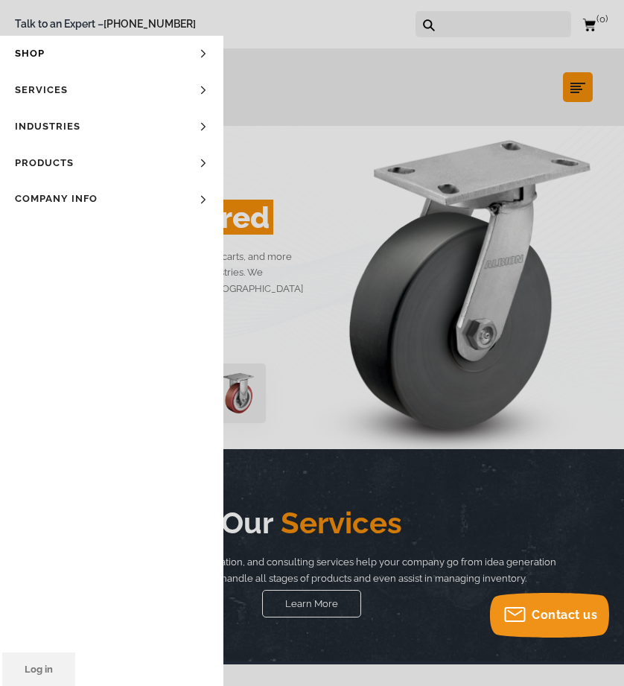 The image size is (624, 686). What do you see at coordinates (337, 522) in the screenshot?
I see `span: Services` at bounding box center [337, 522].